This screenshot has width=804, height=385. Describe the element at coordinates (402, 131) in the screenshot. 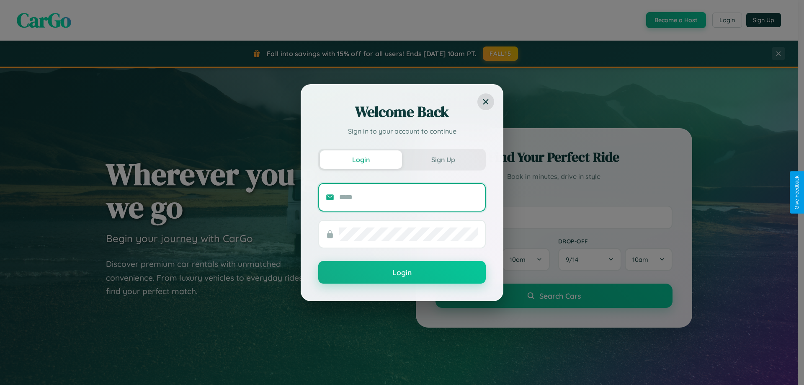

I see `p: Sign in to your account to continue` at that location.